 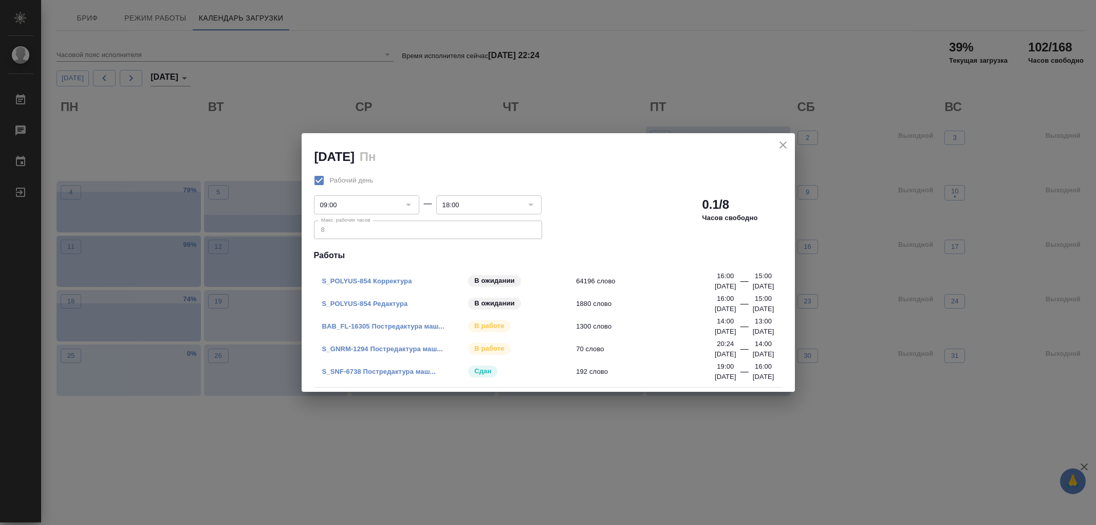 I want to click on a: BAB_FL-16305 Постредактура маш..., so click(x=383, y=326).